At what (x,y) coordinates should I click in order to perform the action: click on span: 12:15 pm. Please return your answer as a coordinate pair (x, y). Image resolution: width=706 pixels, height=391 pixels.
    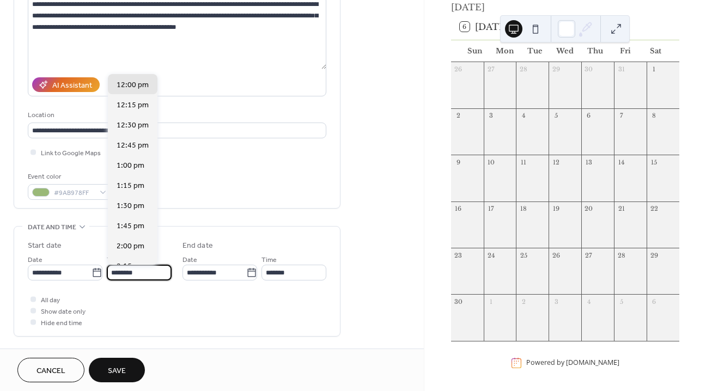
    Looking at the image, I should click on (132, 105).